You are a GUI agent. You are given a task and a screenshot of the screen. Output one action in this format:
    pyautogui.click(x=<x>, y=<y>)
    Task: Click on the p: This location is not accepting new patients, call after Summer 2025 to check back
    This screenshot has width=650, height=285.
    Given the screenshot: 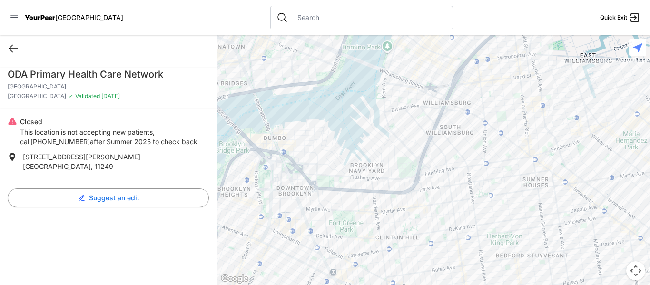 What is the action you would take?
    pyautogui.click(x=114, y=137)
    